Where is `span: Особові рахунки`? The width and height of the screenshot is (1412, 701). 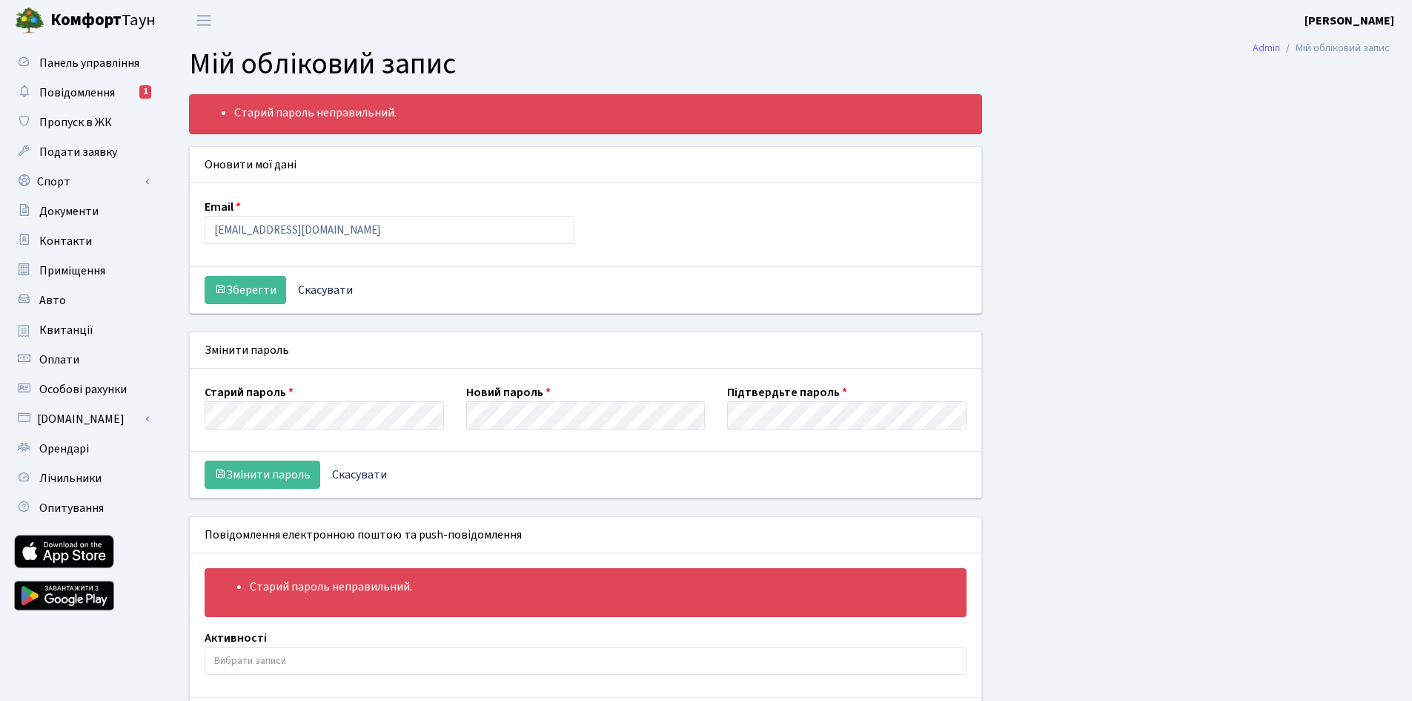
span: Особові рахунки is located at coordinates (83, 389).